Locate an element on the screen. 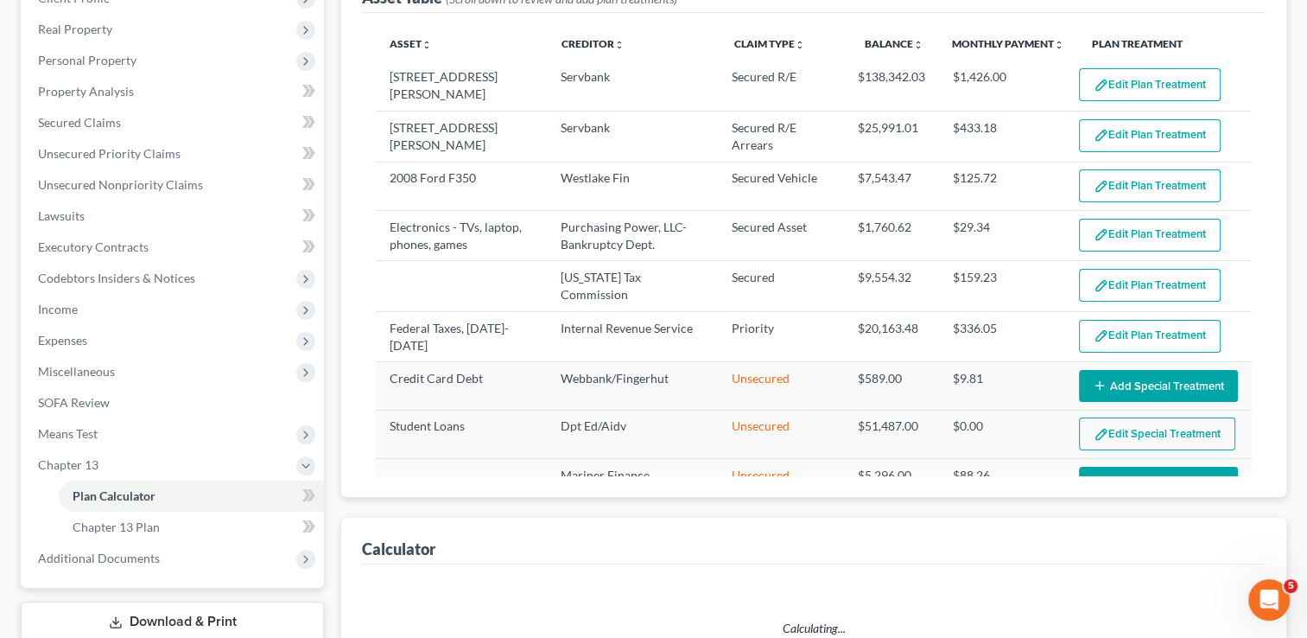  td: $0.00 is located at coordinates (1002, 434).